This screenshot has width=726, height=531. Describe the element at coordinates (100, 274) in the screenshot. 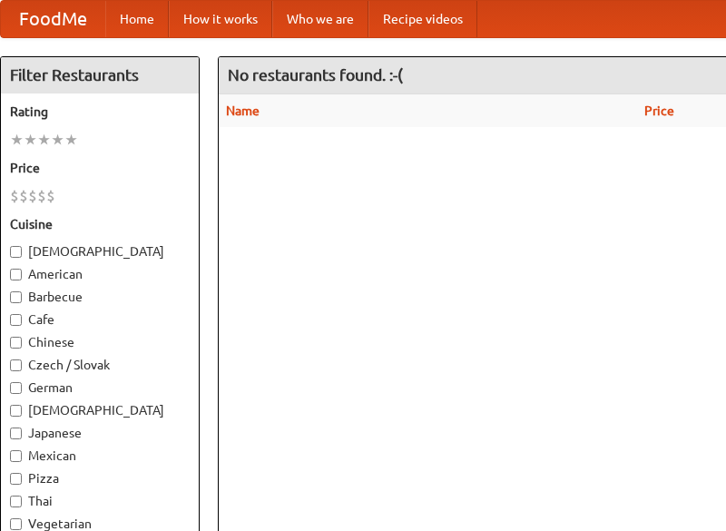

I see `label: American` at that location.